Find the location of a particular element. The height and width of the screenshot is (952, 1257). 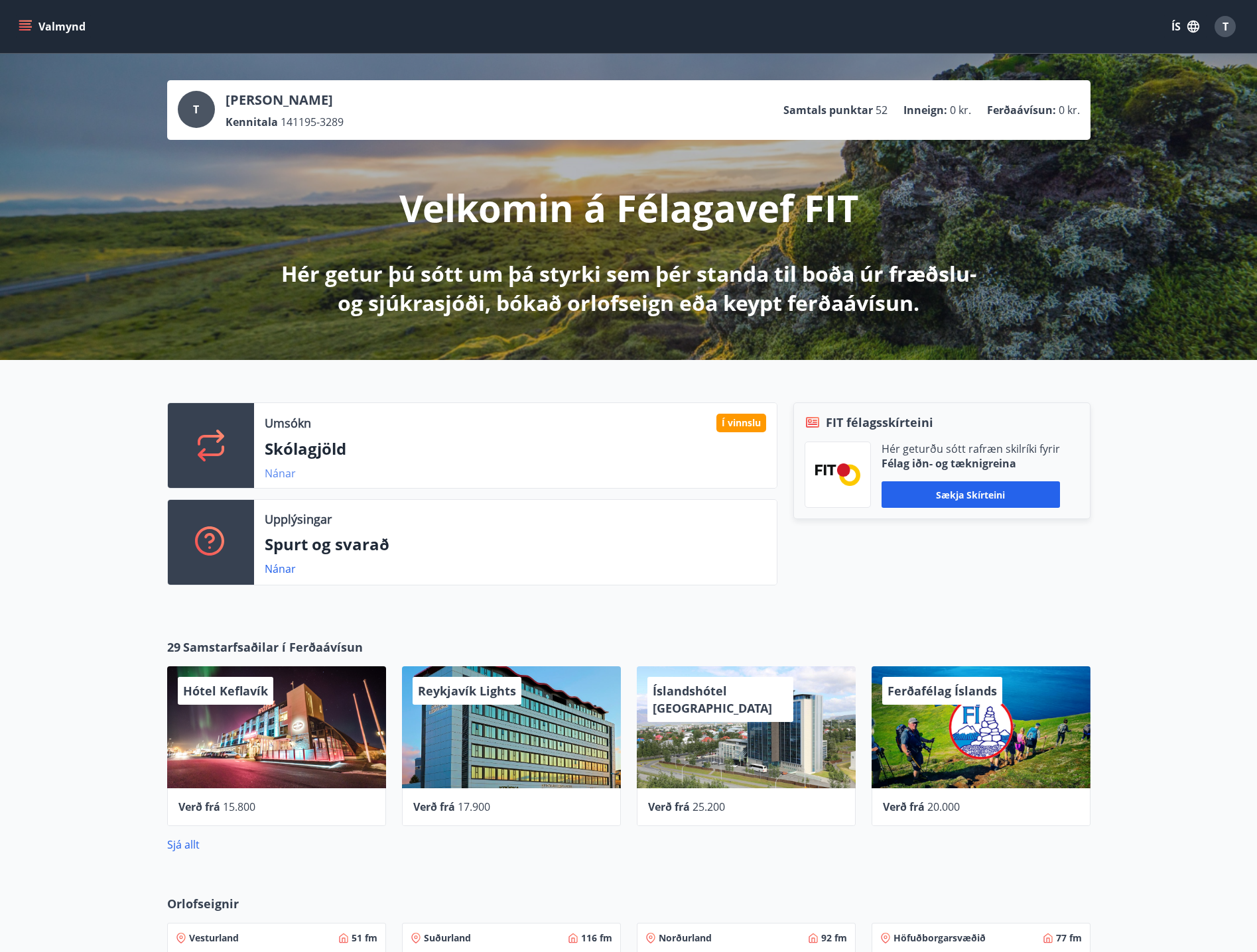

p: Hér getur þú sótt um þá styrki sem þér standa til boða úr fræðslu- og sjúkrasjóði, bókað orlofsei... is located at coordinates (629, 289).